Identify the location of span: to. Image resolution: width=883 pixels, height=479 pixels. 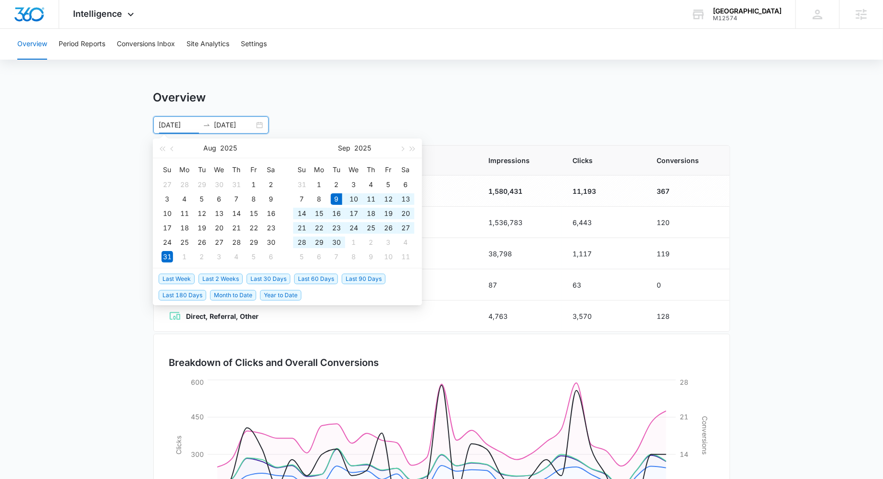
(207, 125).